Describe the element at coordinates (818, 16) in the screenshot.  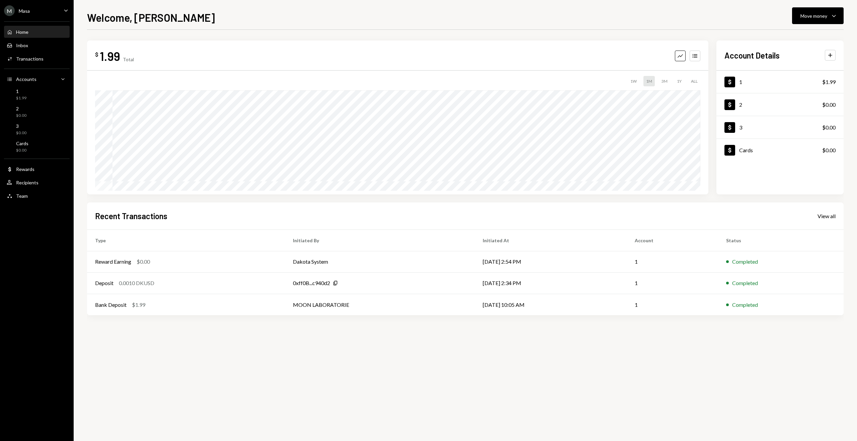
I see `button: Move money` at that location.